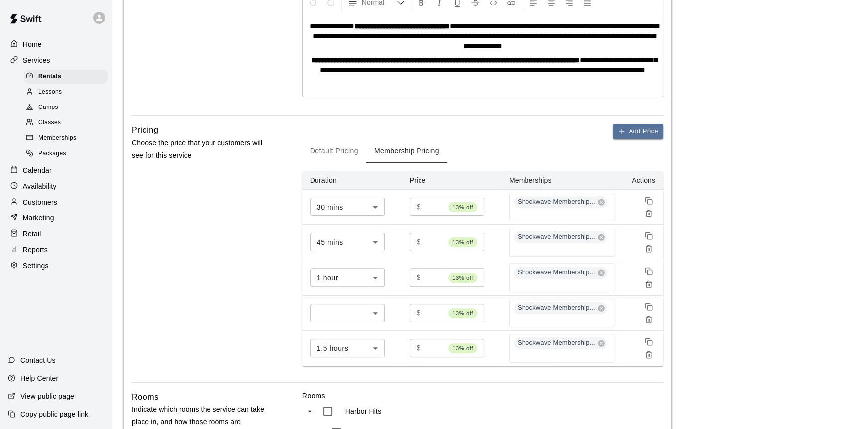 The image size is (841, 429). I want to click on div: Home, so click(56, 44).